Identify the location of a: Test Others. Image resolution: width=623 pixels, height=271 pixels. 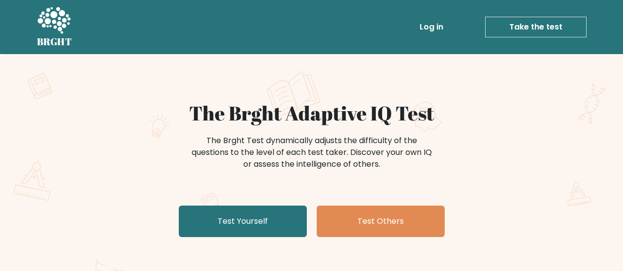
(381, 222).